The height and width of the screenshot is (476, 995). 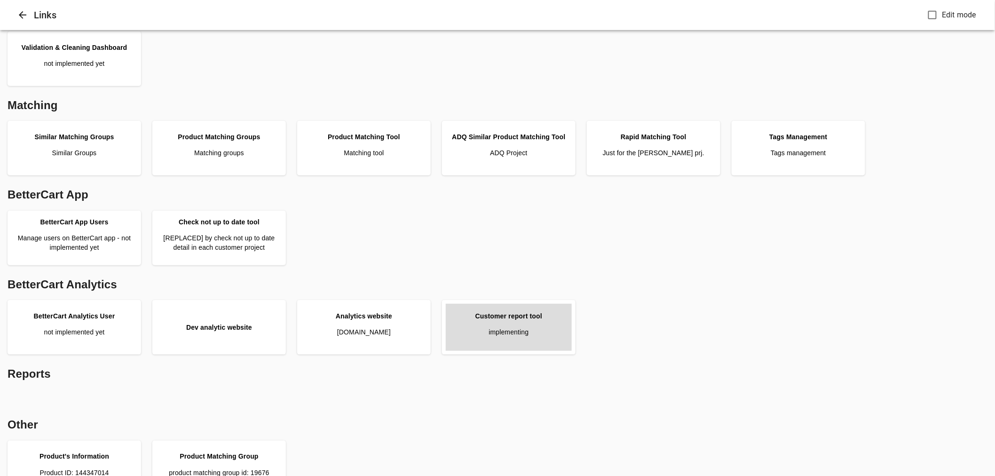 I want to click on div: Reports, so click(x=498, y=374).